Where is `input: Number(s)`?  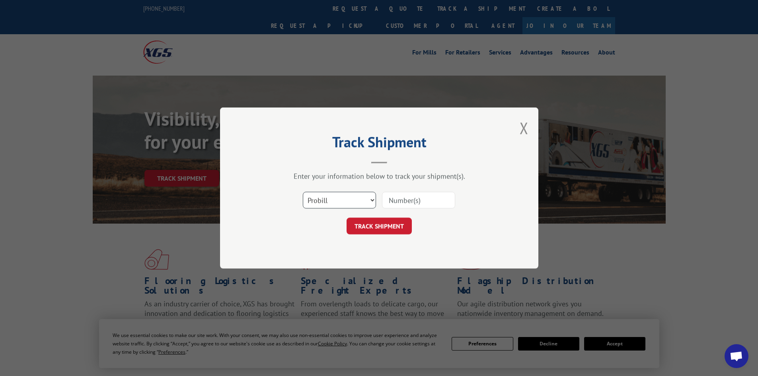 input: Number(s) is located at coordinates (419, 200).